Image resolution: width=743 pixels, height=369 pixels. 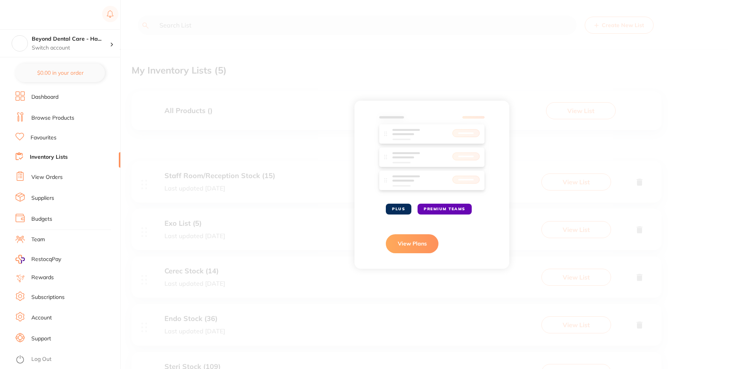 I want to click on span: PREMIUM TEAMS, so click(x=445, y=209).